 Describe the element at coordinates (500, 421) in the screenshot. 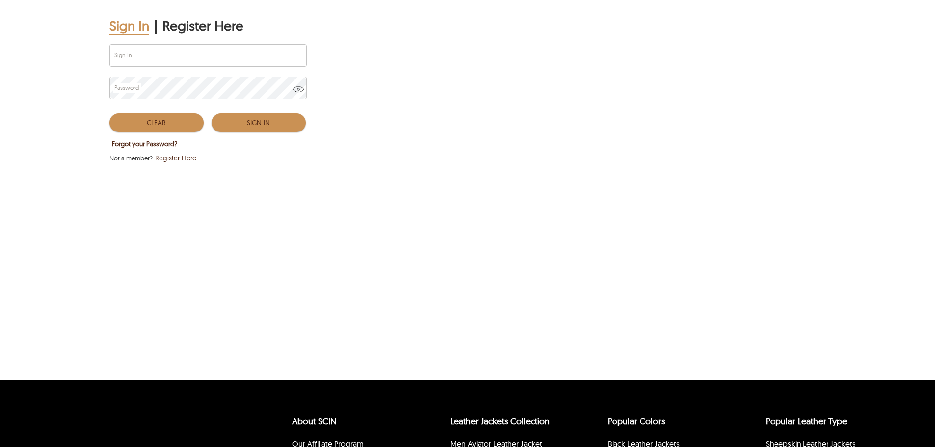

I see `a: Leather Jackets Collection` at that location.